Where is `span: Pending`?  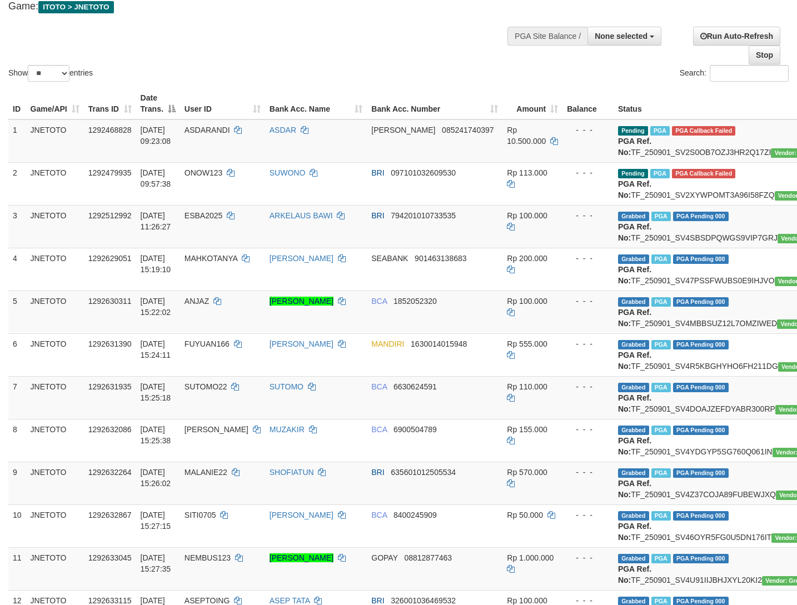 span: Pending is located at coordinates (633, 131).